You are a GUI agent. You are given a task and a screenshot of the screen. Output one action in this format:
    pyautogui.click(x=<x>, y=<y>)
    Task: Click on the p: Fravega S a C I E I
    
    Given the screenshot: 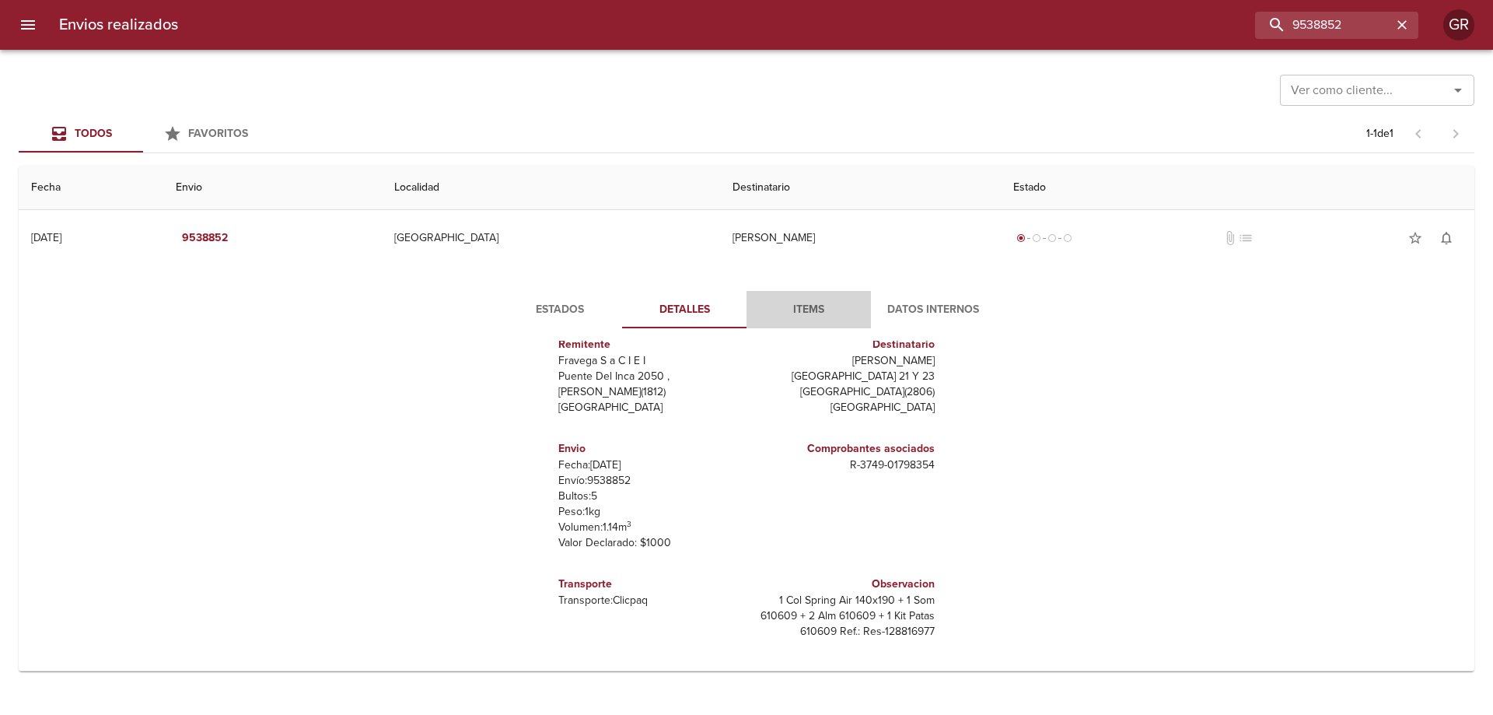 What is the action you would take?
    pyautogui.click(x=649, y=361)
    